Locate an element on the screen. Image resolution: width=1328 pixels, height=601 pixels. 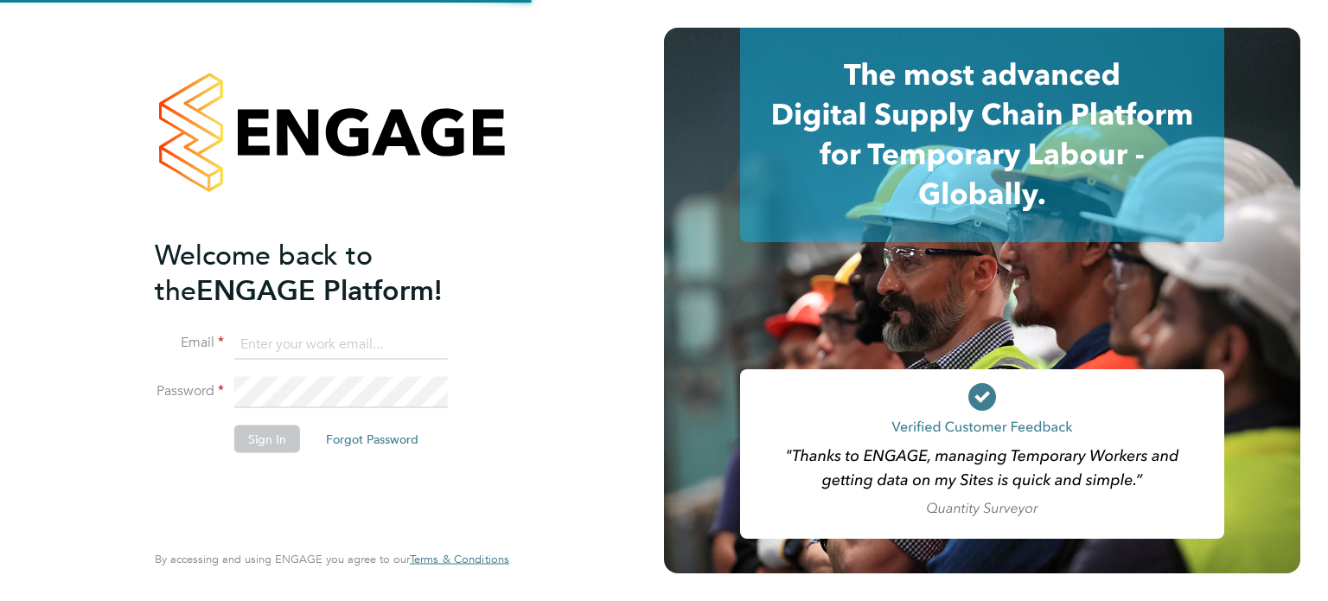
label: Email is located at coordinates (189, 342).